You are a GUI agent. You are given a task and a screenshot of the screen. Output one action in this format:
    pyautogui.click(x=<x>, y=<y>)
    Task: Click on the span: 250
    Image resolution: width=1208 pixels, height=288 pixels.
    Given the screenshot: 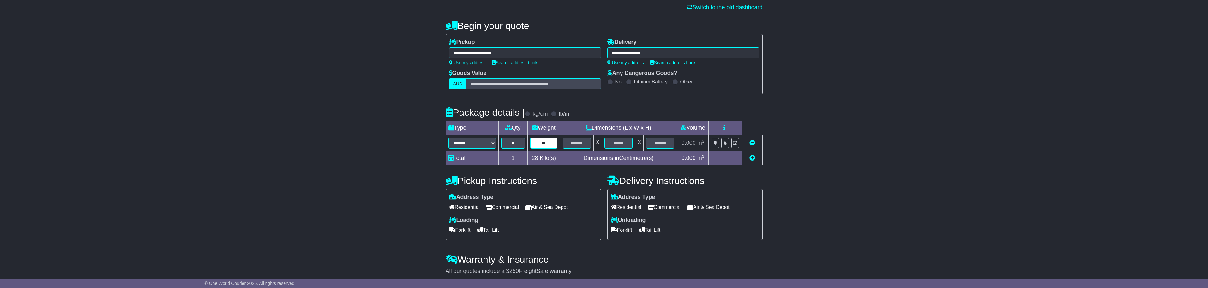 What is the action you would take?
    pyautogui.click(x=514, y=271)
    